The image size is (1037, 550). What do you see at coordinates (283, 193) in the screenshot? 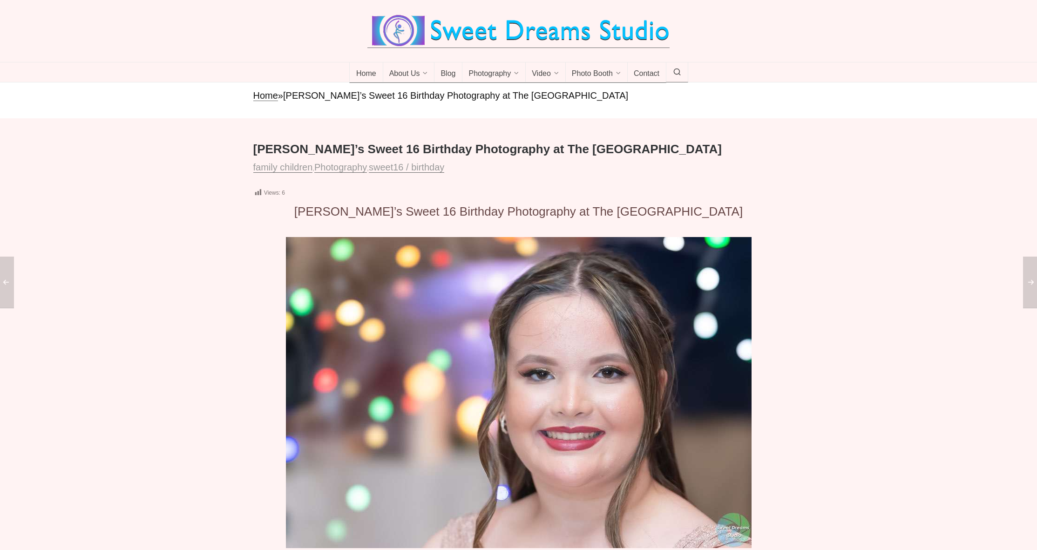
I see `span: 6` at bounding box center [283, 193].